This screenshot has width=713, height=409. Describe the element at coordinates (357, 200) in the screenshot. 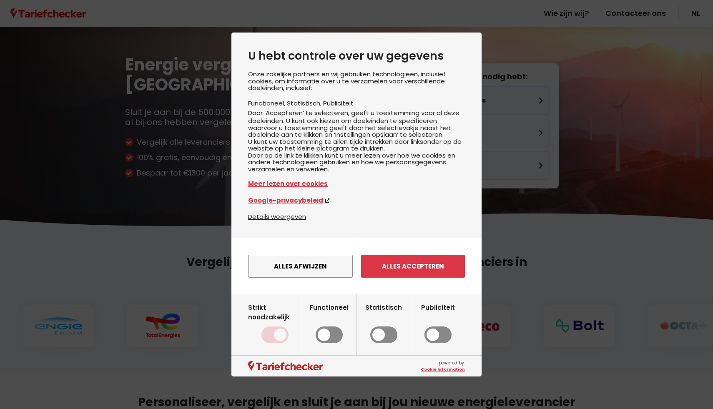

I see `a: Google-privacybeleid` at that location.